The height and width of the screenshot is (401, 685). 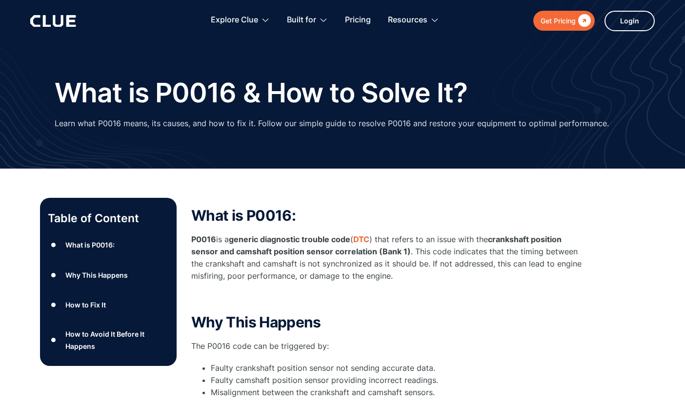 I want to click on strong: What is P0016:, so click(x=243, y=216).